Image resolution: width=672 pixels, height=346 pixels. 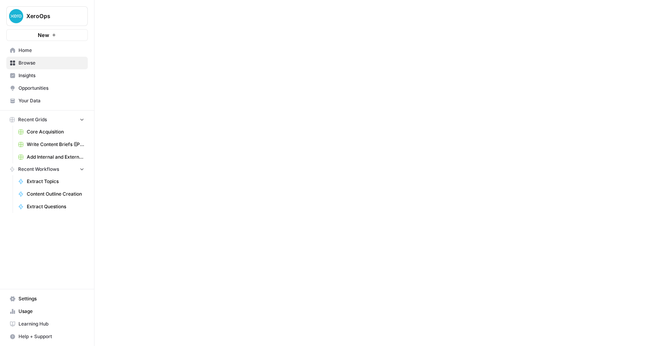 I want to click on span: Usage, so click(x=51, y=312).